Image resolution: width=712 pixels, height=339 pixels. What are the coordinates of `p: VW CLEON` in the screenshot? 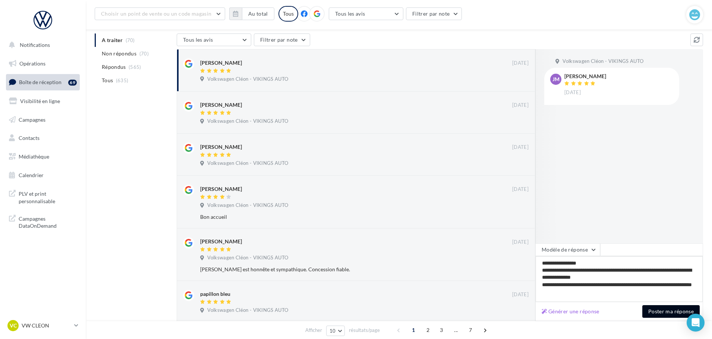 It's located at (46, 326).